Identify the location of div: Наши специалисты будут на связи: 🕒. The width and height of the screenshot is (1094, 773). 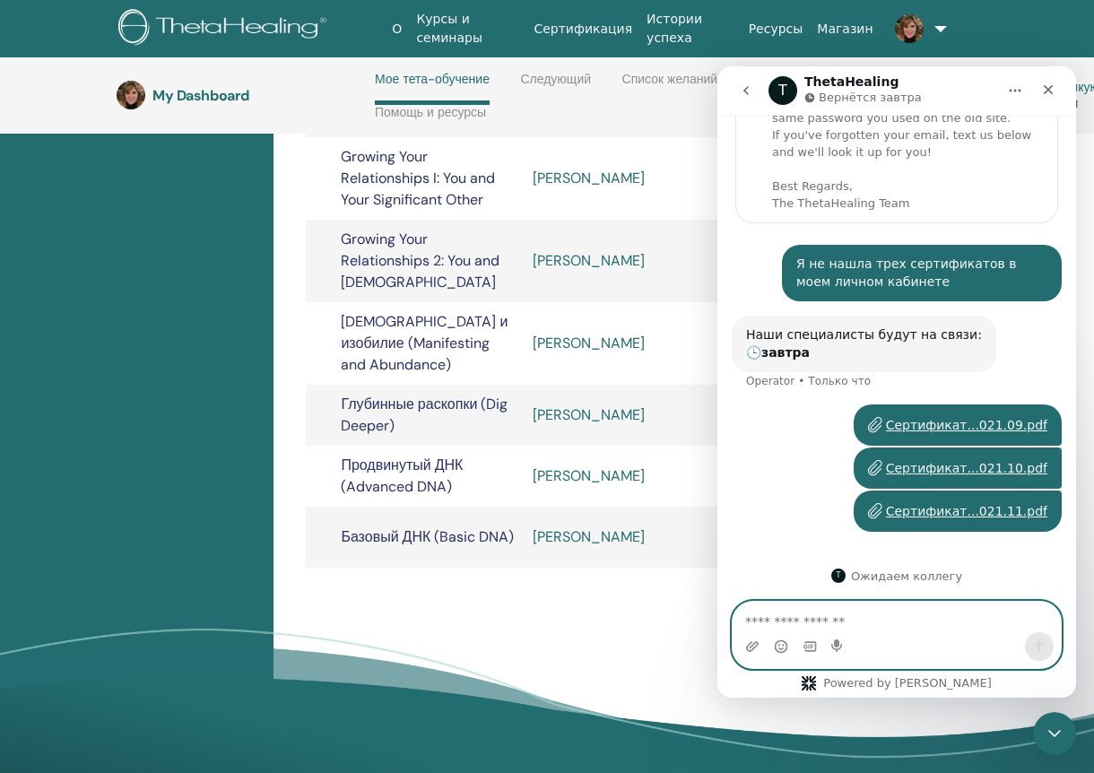
(146, 277).